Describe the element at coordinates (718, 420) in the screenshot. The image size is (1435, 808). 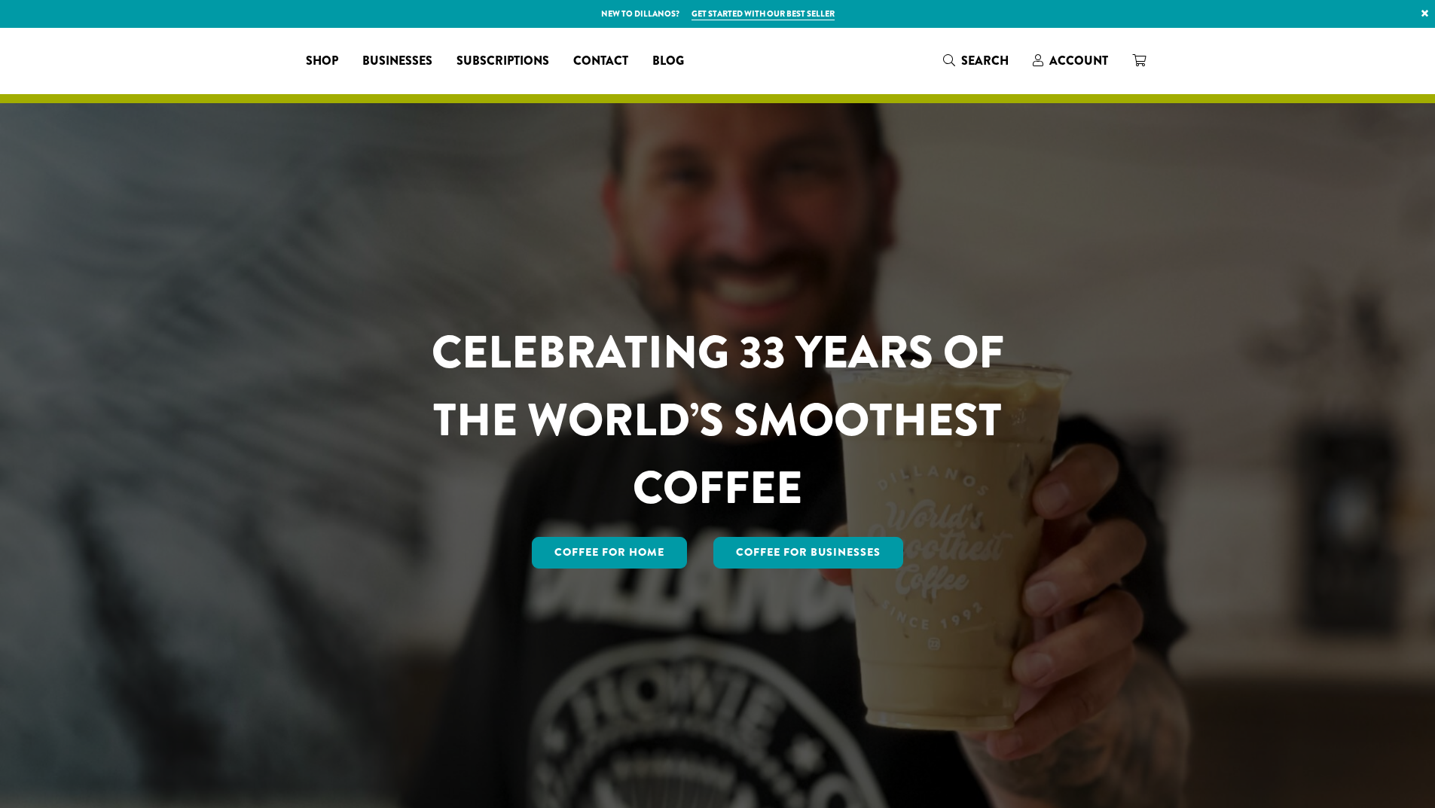
I see `h1: CELEBRATING 33 YEARS OF THE WORLD’S SMOOTHEST COFFEE` at that location.